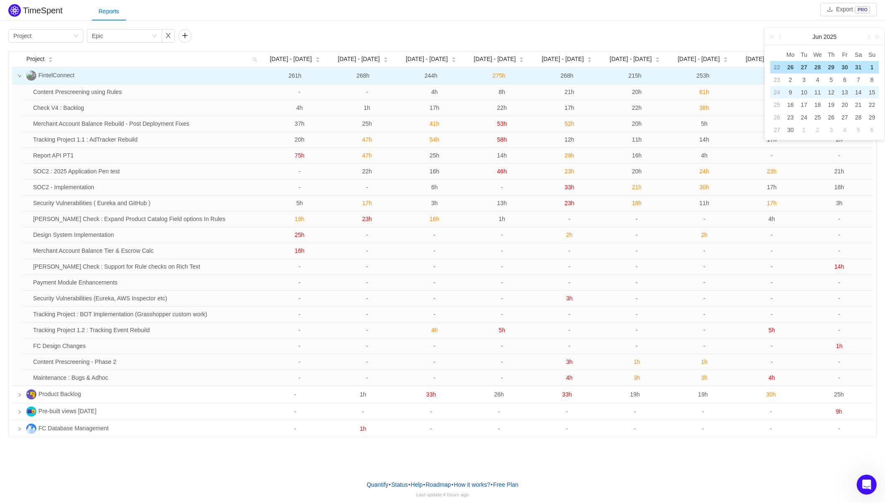 Image resolution: width=885 pixels, height=503 pixels. I want to click on span: FintelConnect, so click(56, 75).